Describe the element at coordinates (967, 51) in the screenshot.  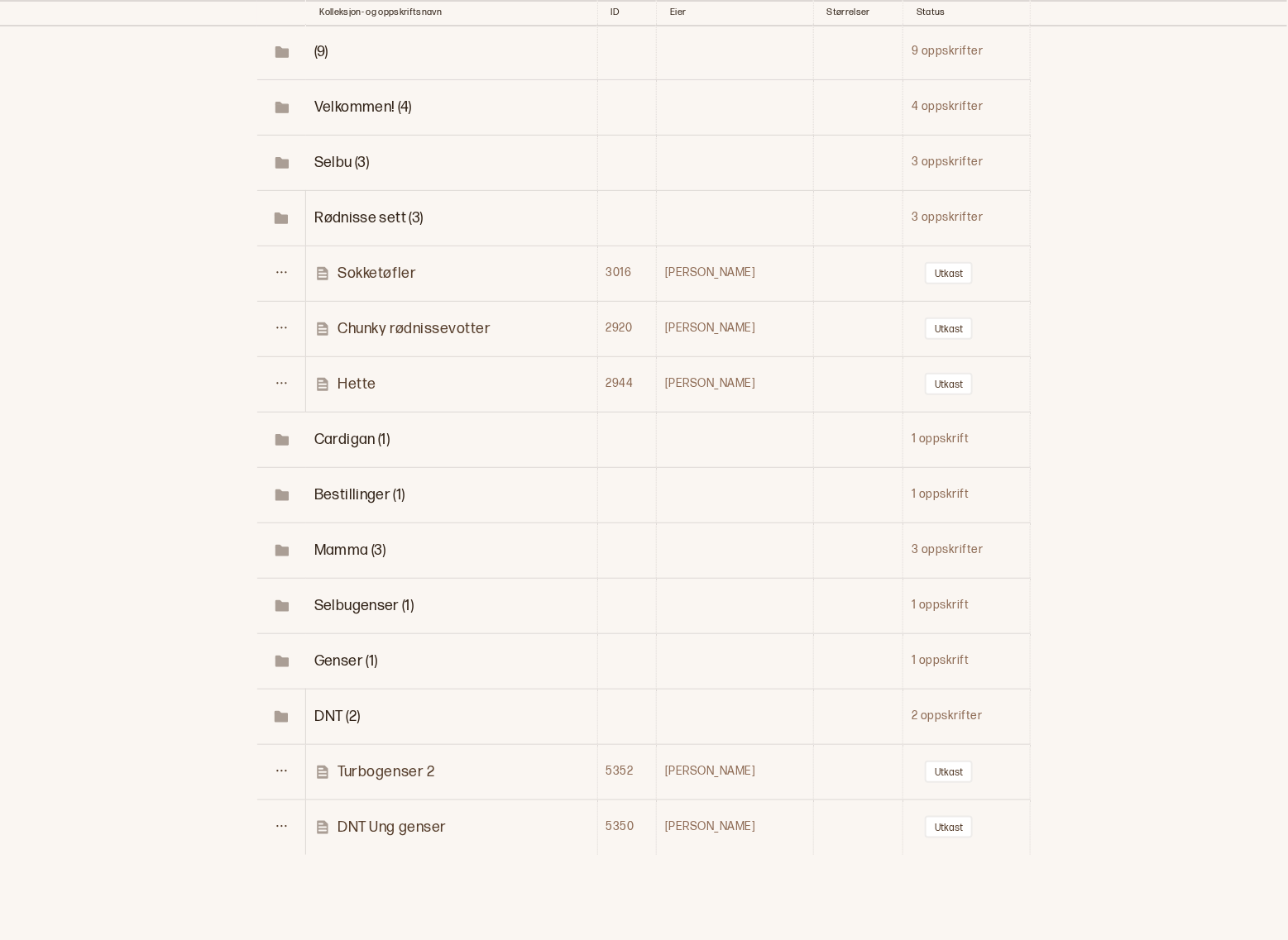
I see `td: 9 oppskrifter` at that location.